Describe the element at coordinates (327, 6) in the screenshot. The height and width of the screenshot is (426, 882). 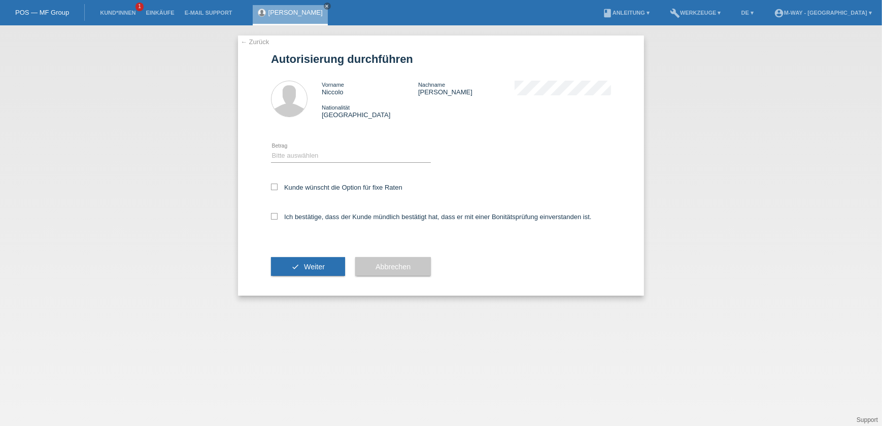
I see `i: close` at that location.